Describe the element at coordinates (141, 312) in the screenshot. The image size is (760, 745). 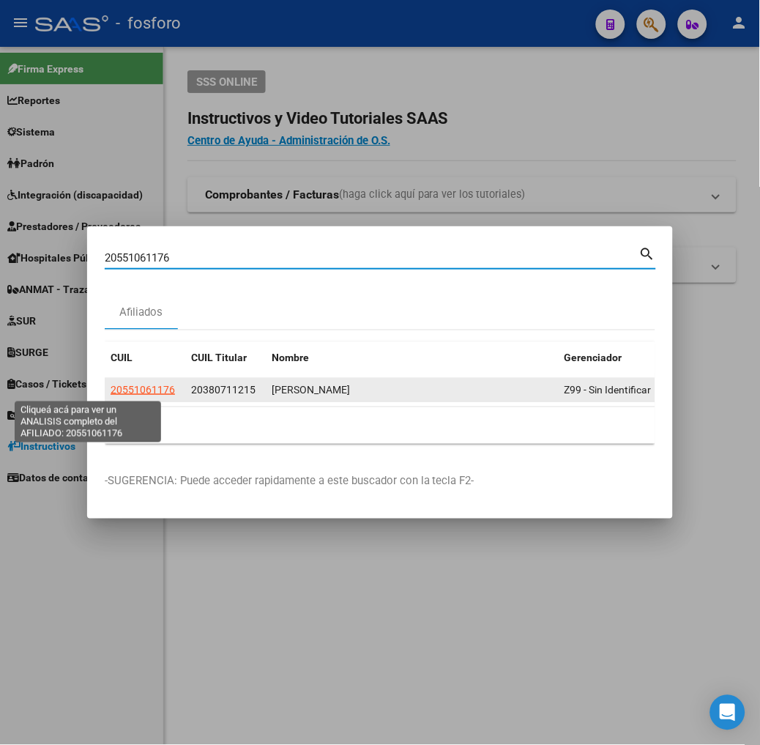
I see `div: Afiliados` at that location.